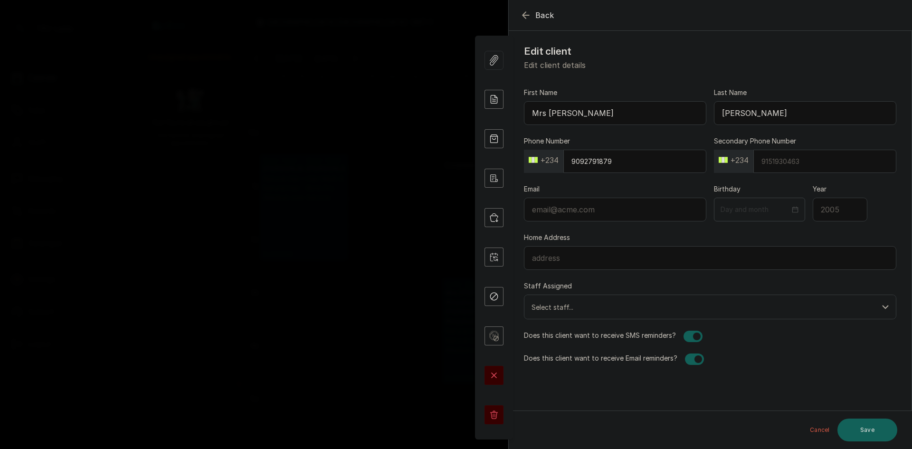 This screenshot has width=912, height=449. I want to click on button: Save, so click(867, 430).